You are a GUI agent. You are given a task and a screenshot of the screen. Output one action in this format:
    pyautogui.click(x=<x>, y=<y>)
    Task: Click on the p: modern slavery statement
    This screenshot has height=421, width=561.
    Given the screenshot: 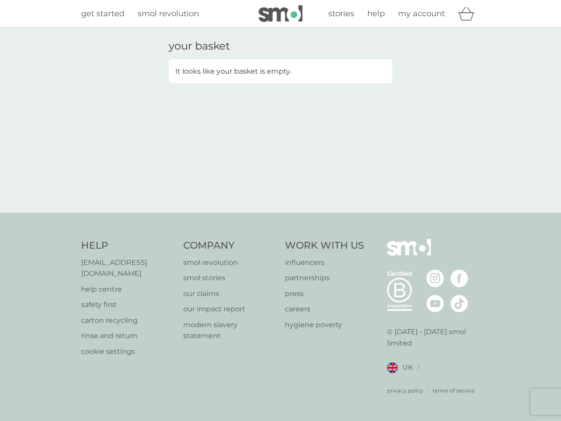 What is the action you would take?
    pyautogui.click(x=230, y=330)
    